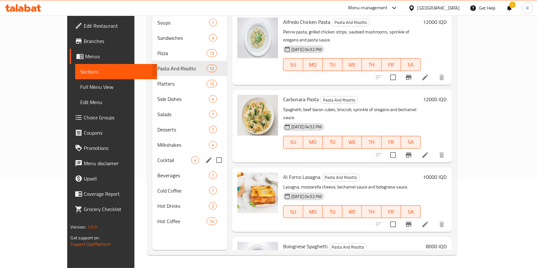  I want to click on a: Upsell, so click(113, 179).